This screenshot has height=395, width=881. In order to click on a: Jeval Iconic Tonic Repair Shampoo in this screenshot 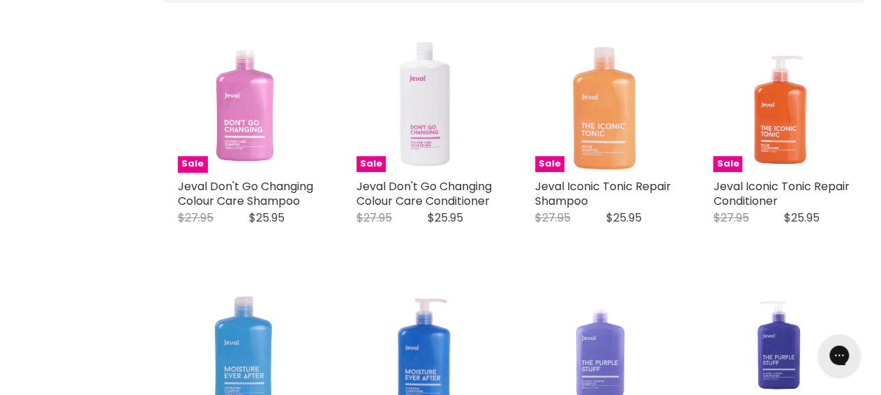, I will do `click(602, 194)`.